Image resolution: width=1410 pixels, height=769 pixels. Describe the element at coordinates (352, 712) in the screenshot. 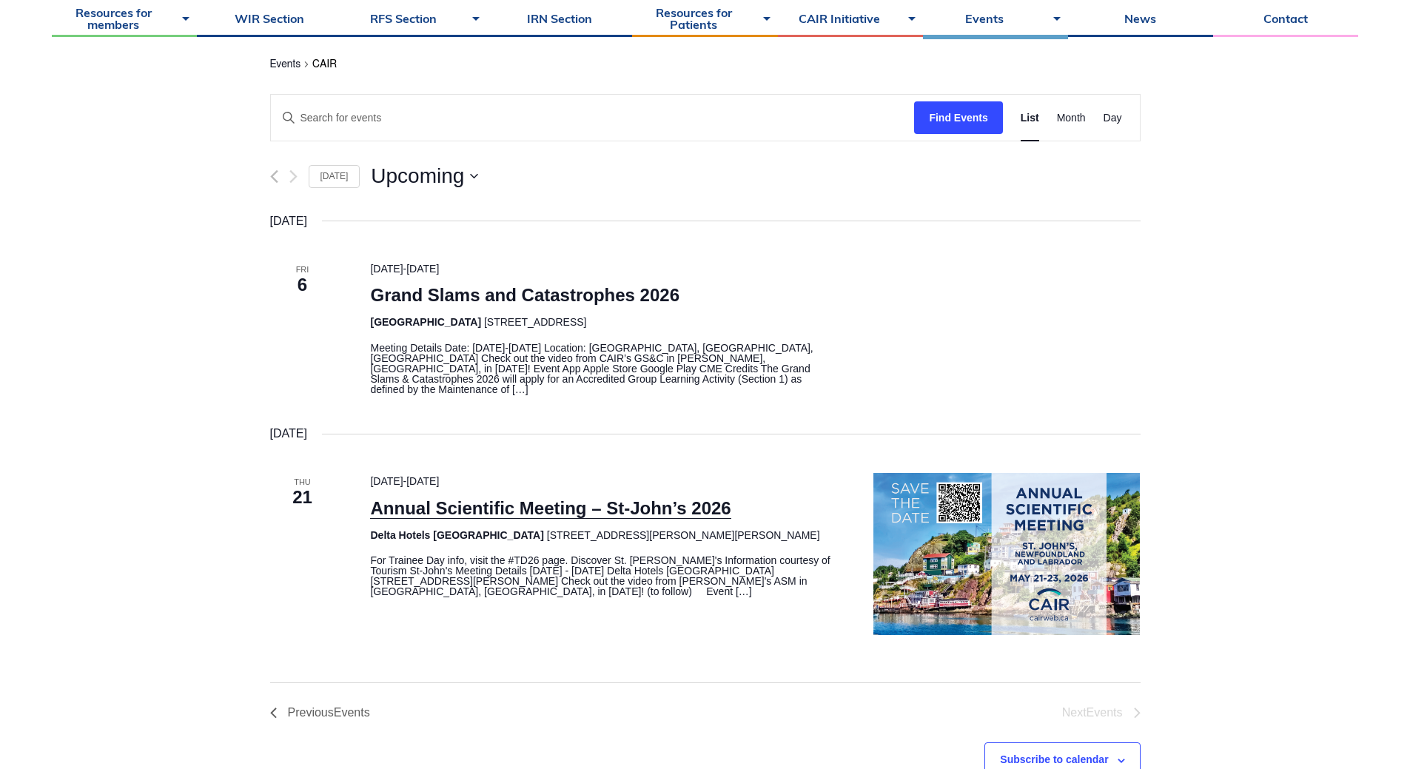

I see `span: Events` at that location.